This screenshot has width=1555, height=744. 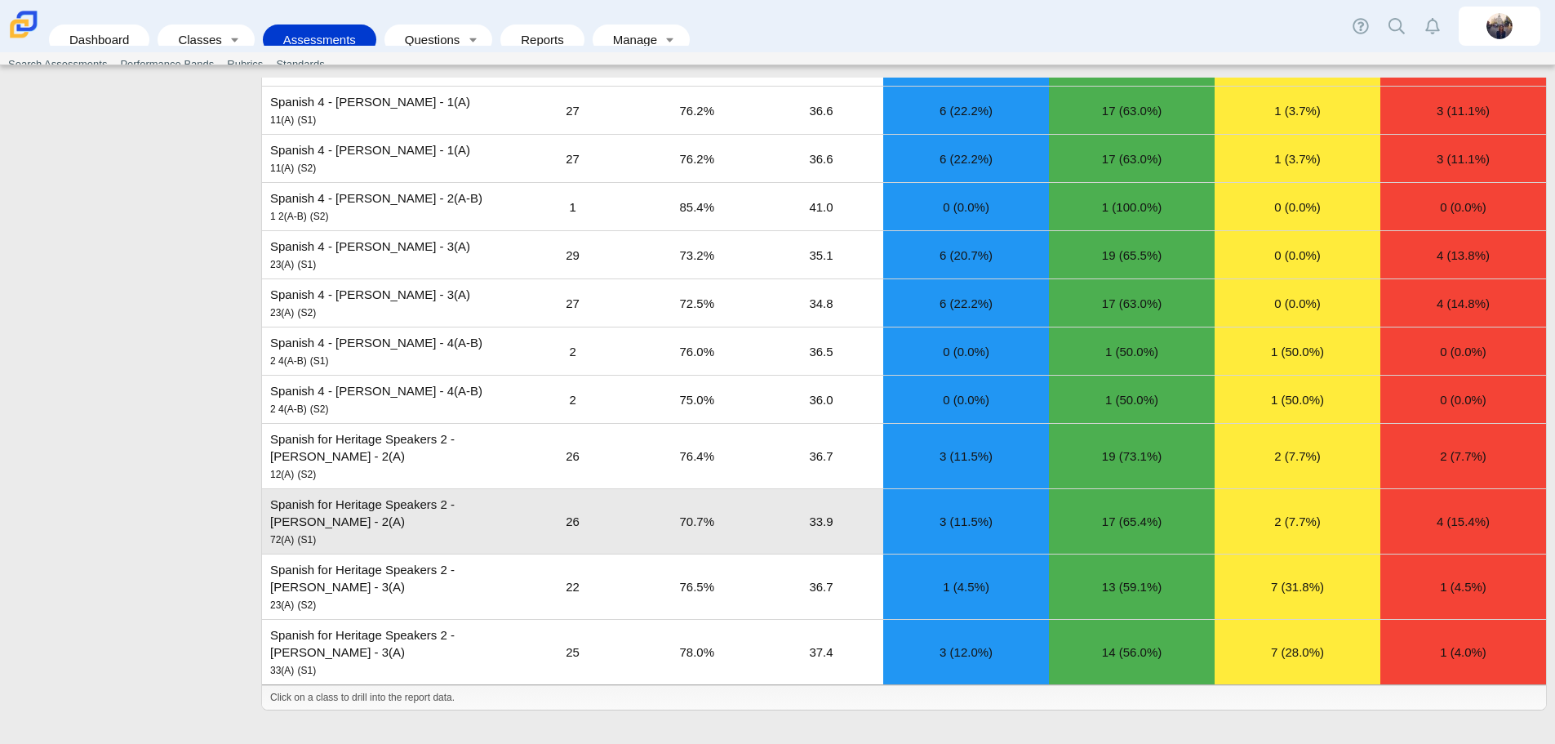 I want to click on div: 7 (31.8%), so click(x=1297, y=586).